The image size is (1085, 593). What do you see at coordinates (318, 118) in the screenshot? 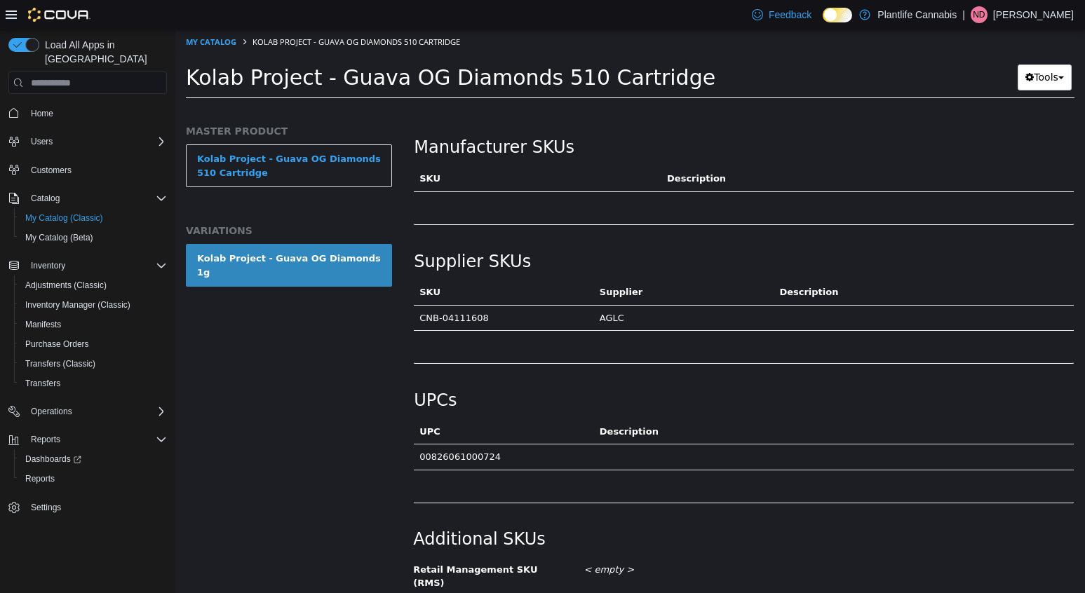
I see `h2: Manufacturer SKUs` at bounding box center [318, 118].